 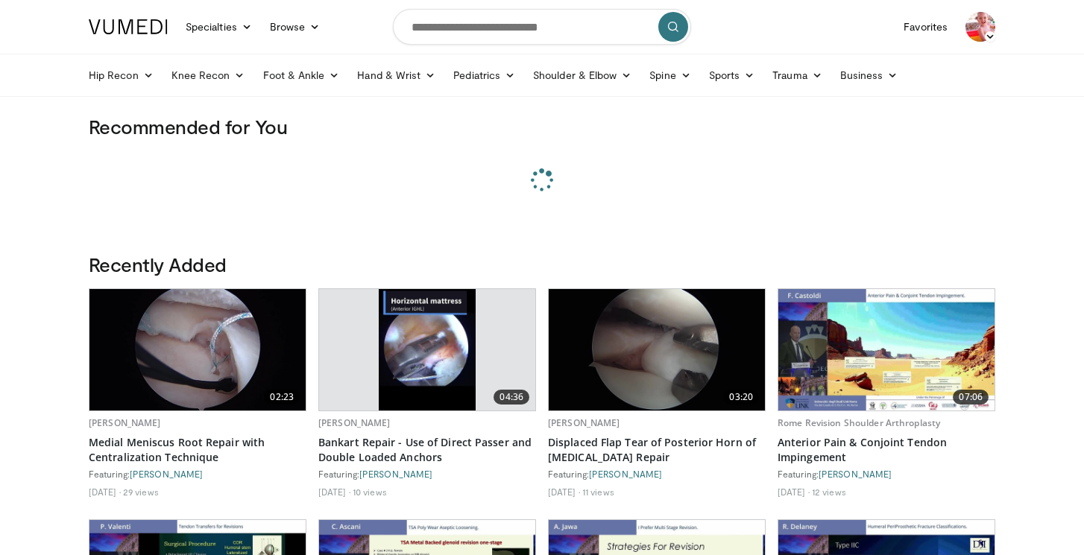 What do you see at coordinates (797, 75) in the screenshot?
I see `a: Trauma` at bounding box center [797, 75].